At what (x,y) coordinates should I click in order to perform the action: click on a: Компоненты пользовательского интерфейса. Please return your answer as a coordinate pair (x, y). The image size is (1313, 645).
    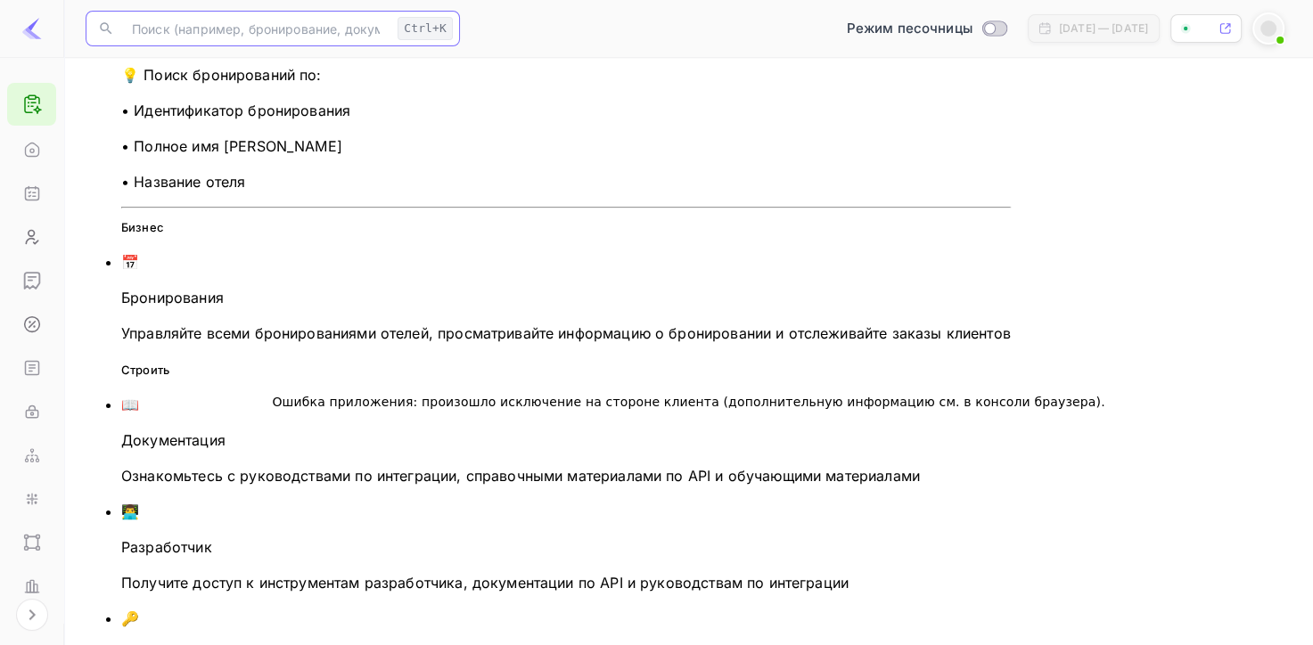
    Looking at the image, I should click on (31, 542).